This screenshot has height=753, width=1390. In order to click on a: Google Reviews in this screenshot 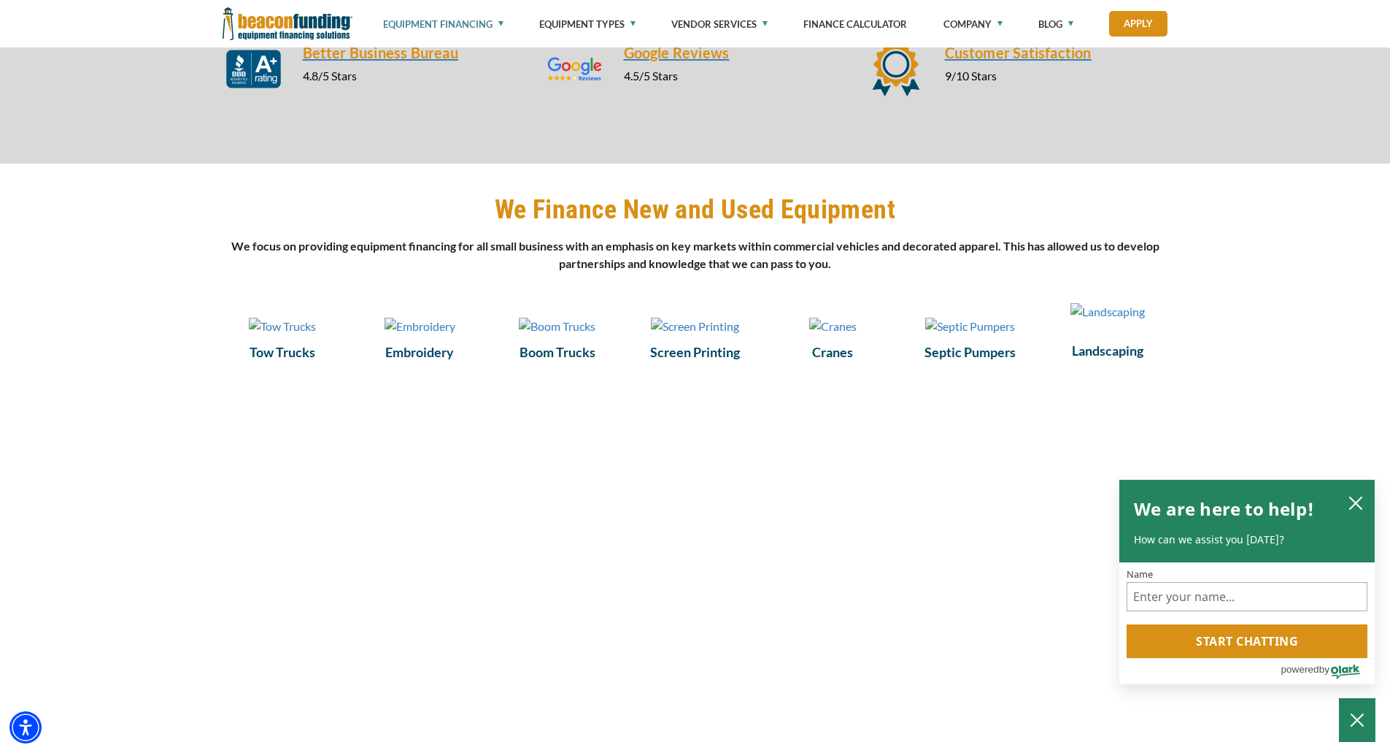, I will do `click(736, 53)`.